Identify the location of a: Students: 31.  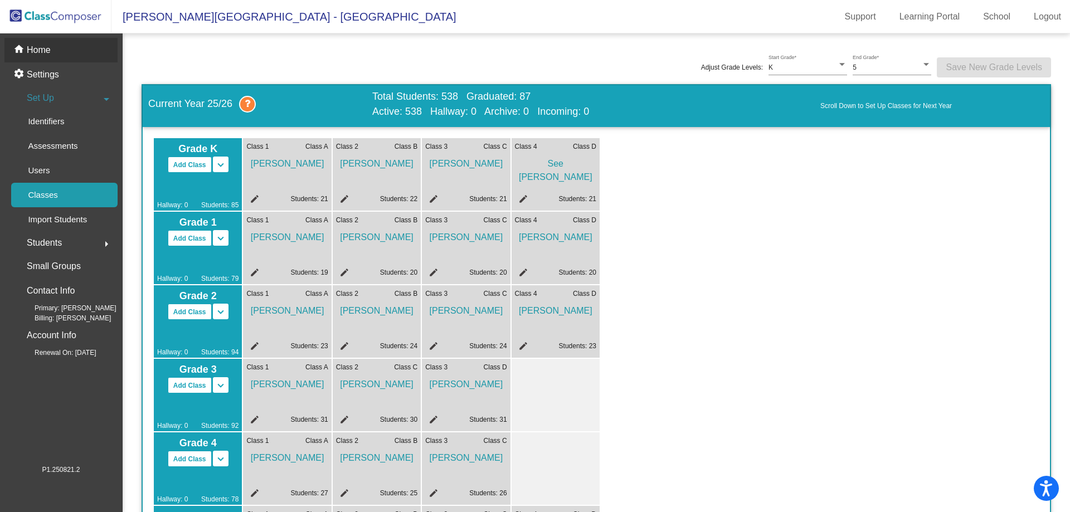
(309, 420).